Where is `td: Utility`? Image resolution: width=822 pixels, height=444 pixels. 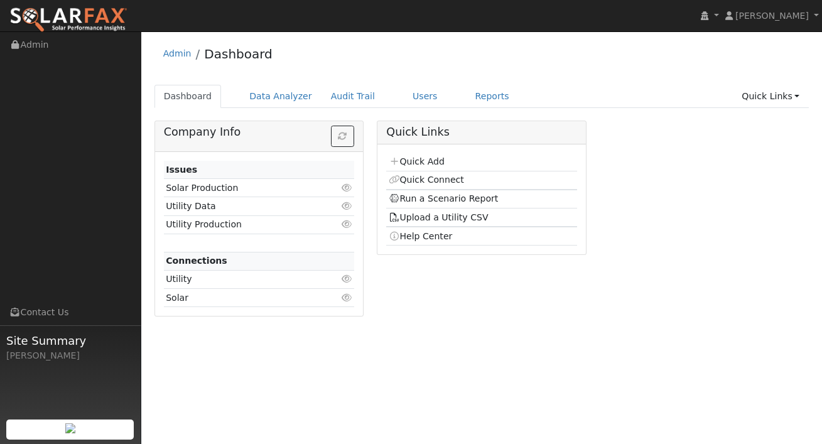
td: Utility is located at coordinates (244, 279).